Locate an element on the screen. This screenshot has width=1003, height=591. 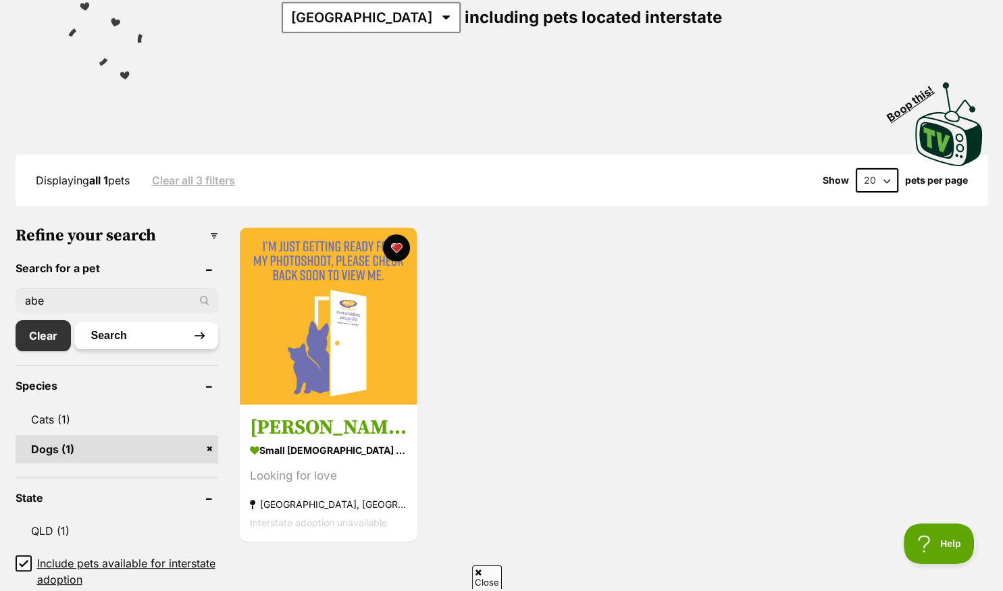
a: Include pets available for interstate adoption is located at coordinates (117, 571).